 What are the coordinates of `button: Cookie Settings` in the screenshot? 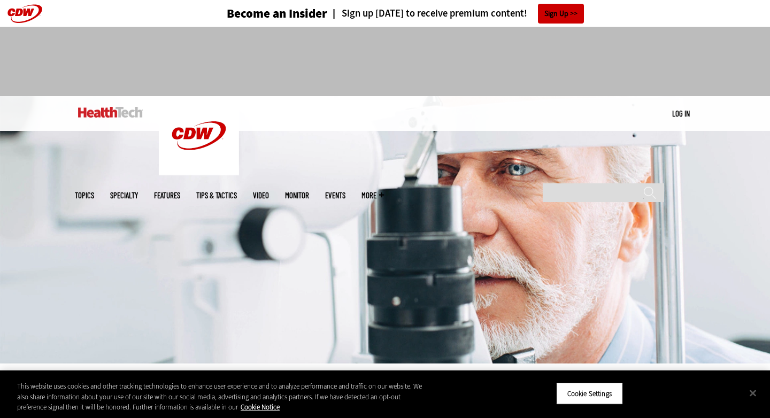 It's located at (589, 394).